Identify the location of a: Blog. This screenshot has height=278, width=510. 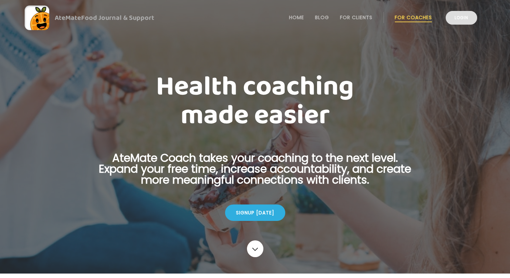
(322, 17).